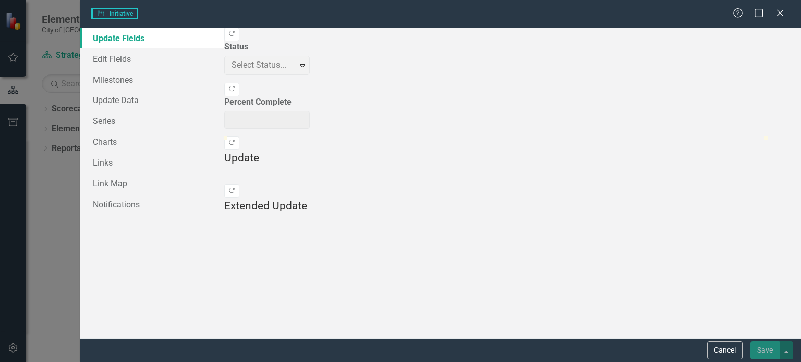  What do you see at coordinates (152, 204) in the screenshot?
I see `a: Notifications` at bounding box center [152, 204].